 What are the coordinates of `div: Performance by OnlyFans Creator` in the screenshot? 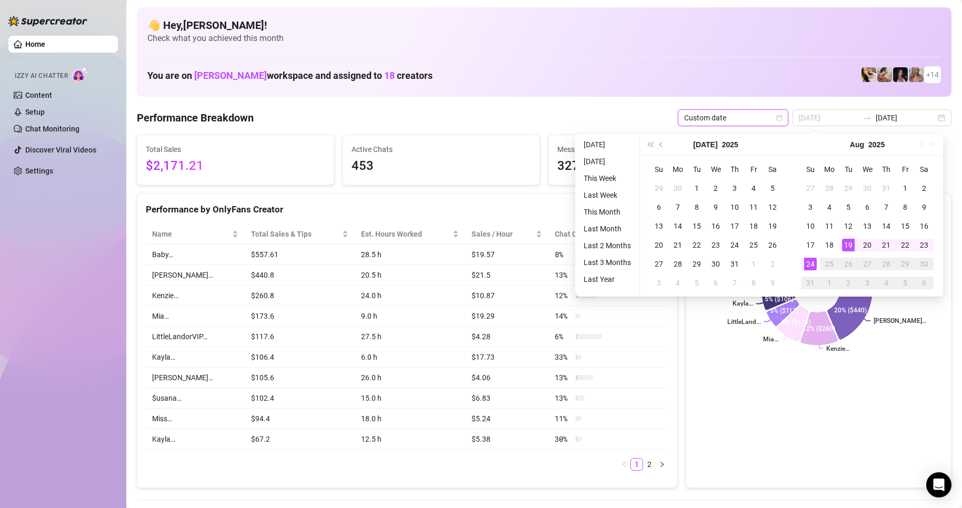 It's located at (407, 209).